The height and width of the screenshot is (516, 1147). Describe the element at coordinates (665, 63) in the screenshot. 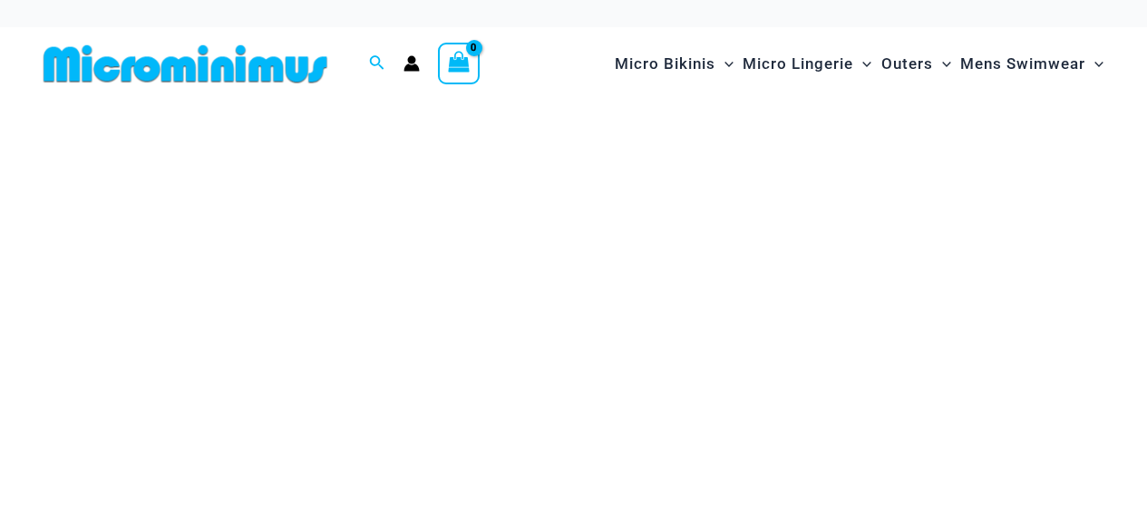

I see `span: Micro Bikinis` at that location.